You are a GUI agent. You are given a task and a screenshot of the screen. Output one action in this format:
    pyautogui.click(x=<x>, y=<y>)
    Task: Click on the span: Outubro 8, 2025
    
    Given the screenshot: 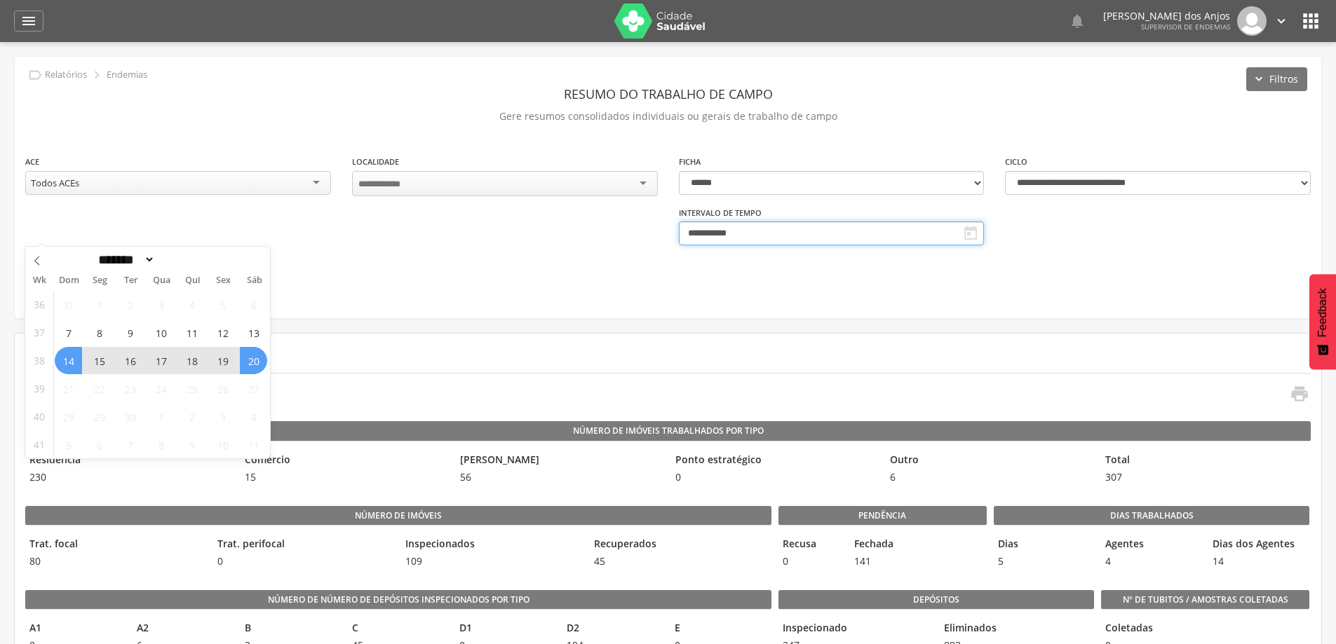 What is the action you would take?
    pyautogui.click(x=161, y=445)
    